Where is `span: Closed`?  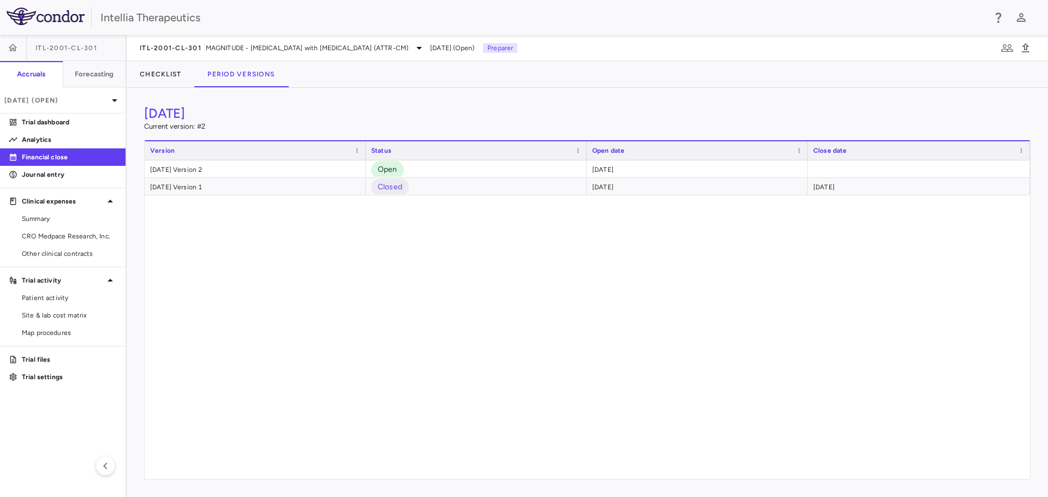
span: Closed is located at coordinates (390, 187).